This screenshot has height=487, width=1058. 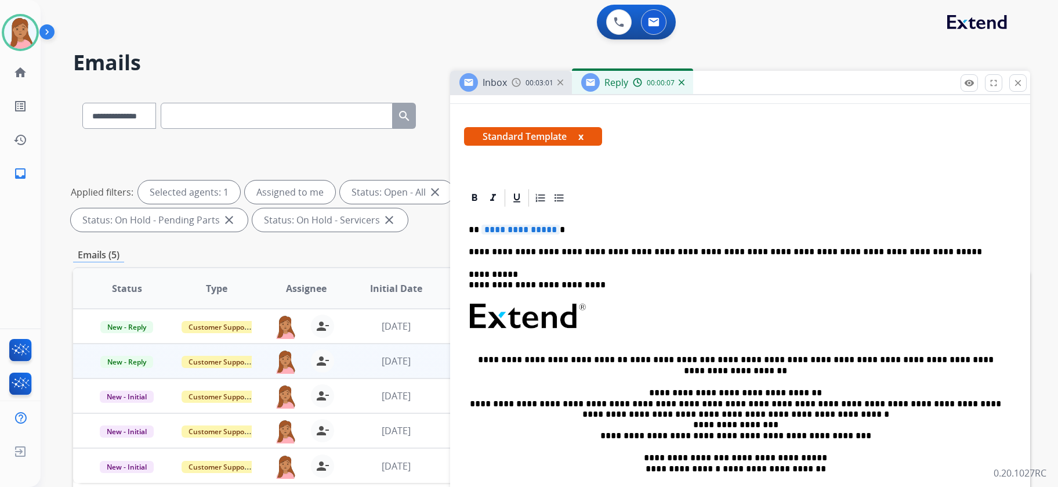 What do you see at coordinates (969, 83) in the screenshot?
I see `mat-icon: remove_red_eye` at bounding box center [969, 83].